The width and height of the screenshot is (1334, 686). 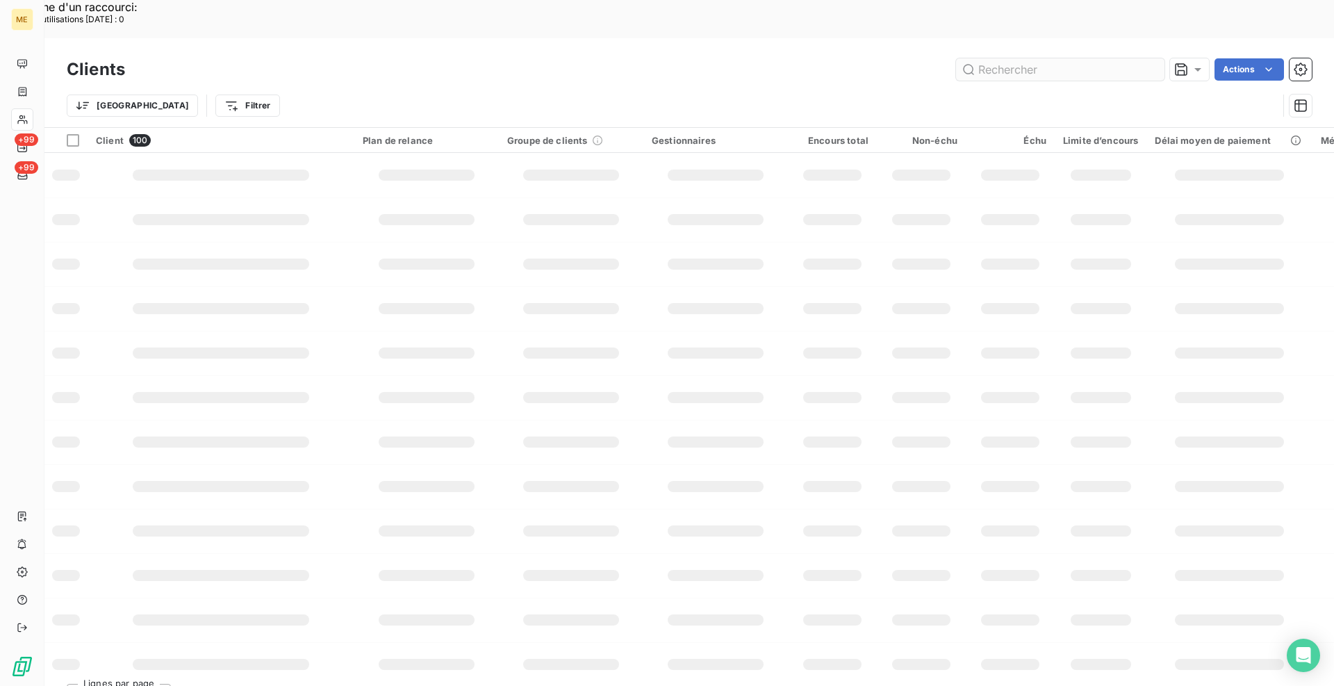 What do you see at coordinates (548, 140) in the screenshot?
I see `span: Groupe de clients` at bounding box center [548, 140].